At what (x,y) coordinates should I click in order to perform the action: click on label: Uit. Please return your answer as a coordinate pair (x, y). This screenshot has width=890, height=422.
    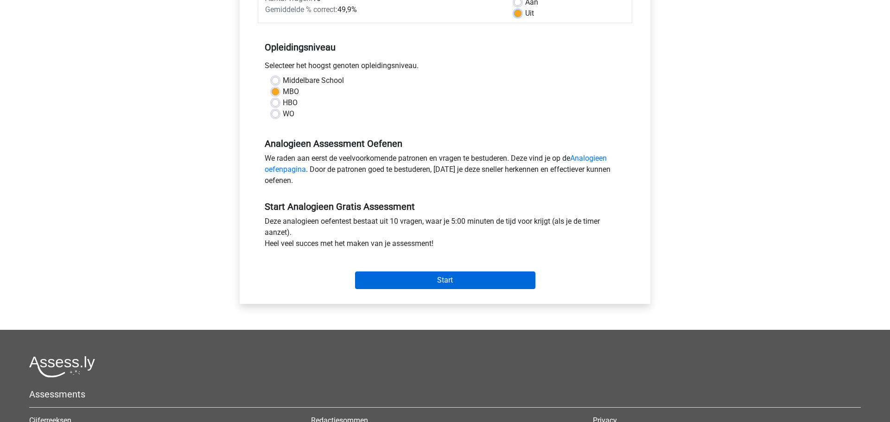
    Looking at the image, I should click on (529, 13).